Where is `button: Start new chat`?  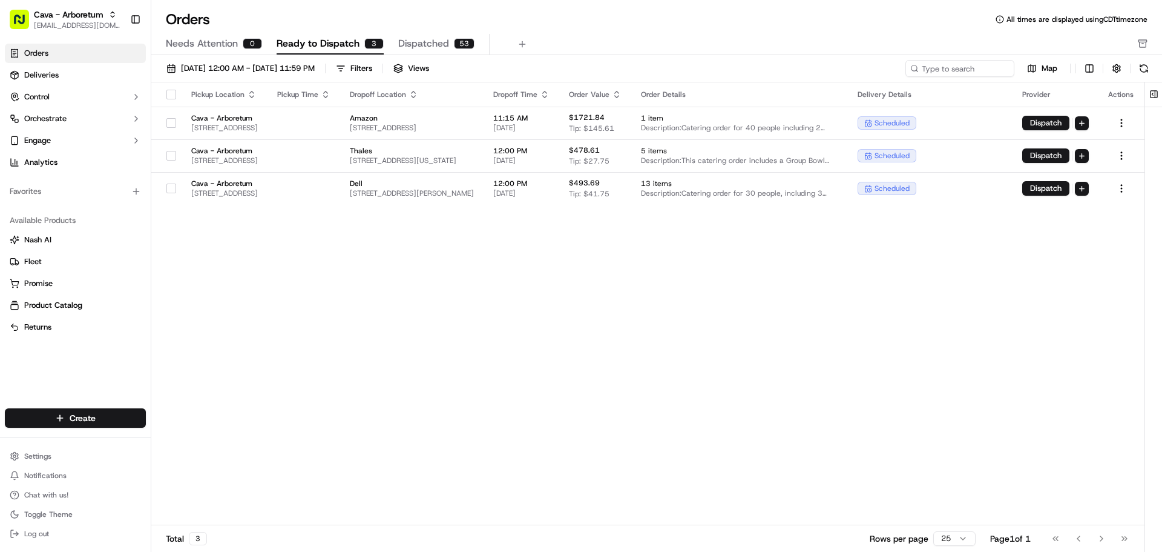
button: Start new chat is located at coordinates (213, 127).